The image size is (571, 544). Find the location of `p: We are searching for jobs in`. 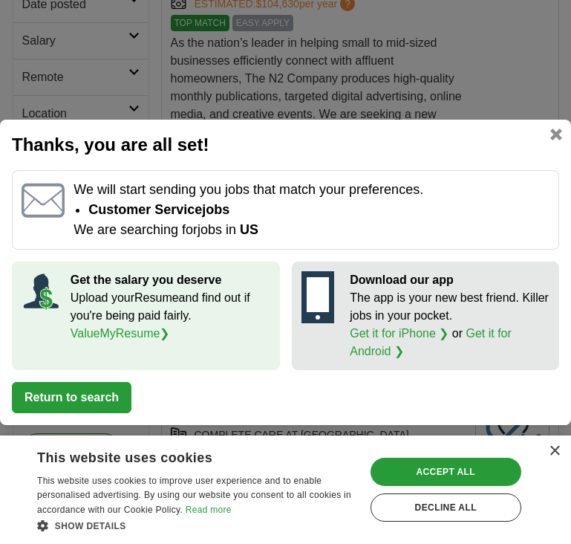

p: We are searching for jobs in is located at coordinates (311, 230).